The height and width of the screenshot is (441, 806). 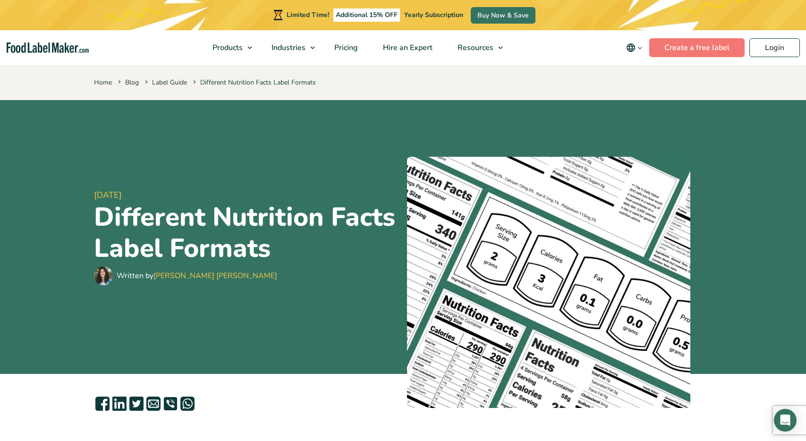 What do you see at coordinates (474, 48) in the screenshot?
I see `span: Resources` at bounding box center [474, 48].